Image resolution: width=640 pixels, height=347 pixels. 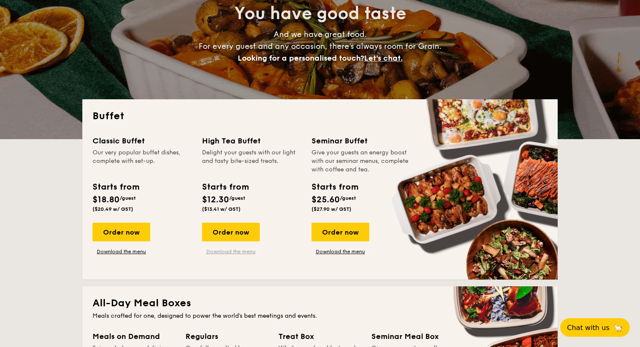 I want to click on h2: All-Day Meal Boxes, so click(x=320, y=303).